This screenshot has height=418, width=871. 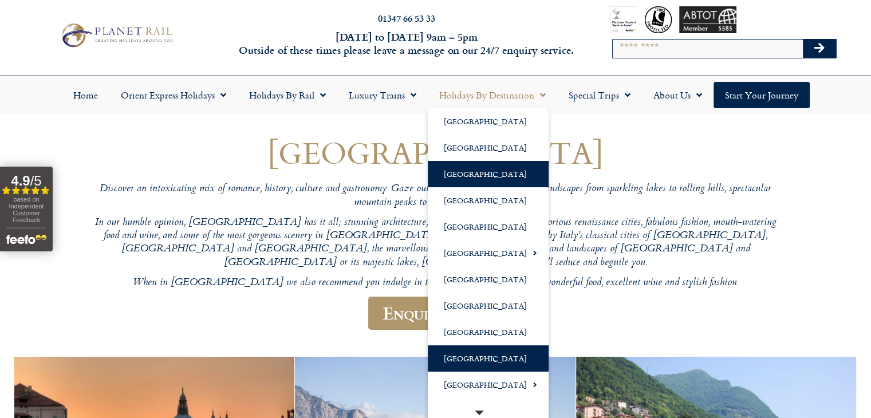 I want to click on a: 01347 66 53 33, so click(x=407, y=18).